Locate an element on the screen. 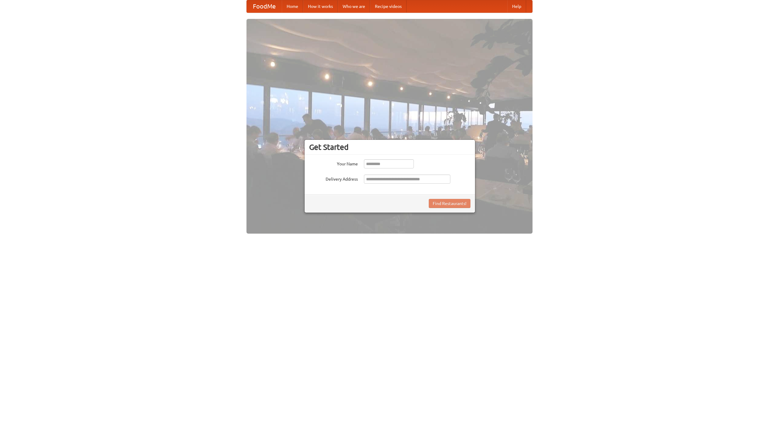 The image size is (779, 431). h3: Get Started is located at coordinates (390, 147).